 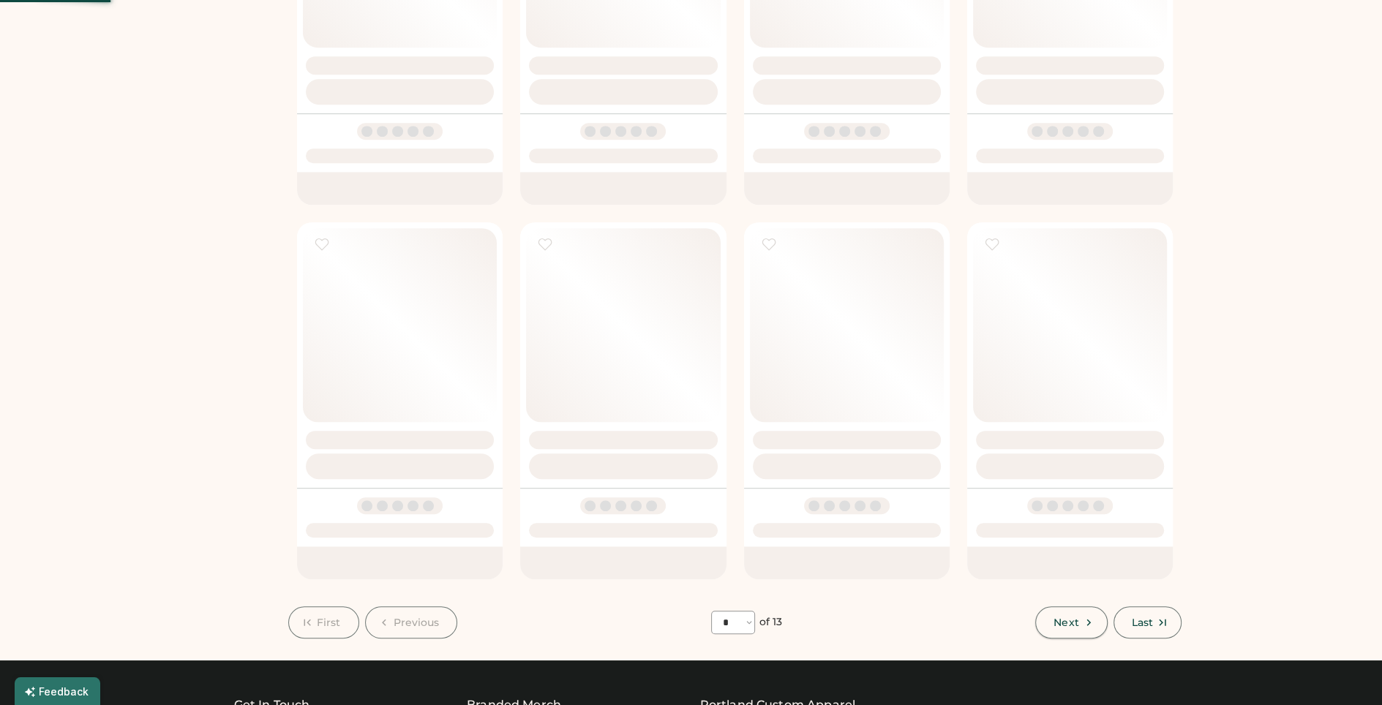 What do you see at coordinates (1142, 623) in the screenshot?
I see `span: Last` at bounding box center [1142, 623].